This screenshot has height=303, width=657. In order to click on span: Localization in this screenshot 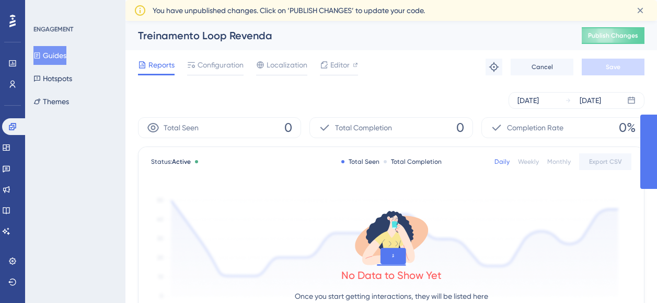, I will do `click(287, 65)`.